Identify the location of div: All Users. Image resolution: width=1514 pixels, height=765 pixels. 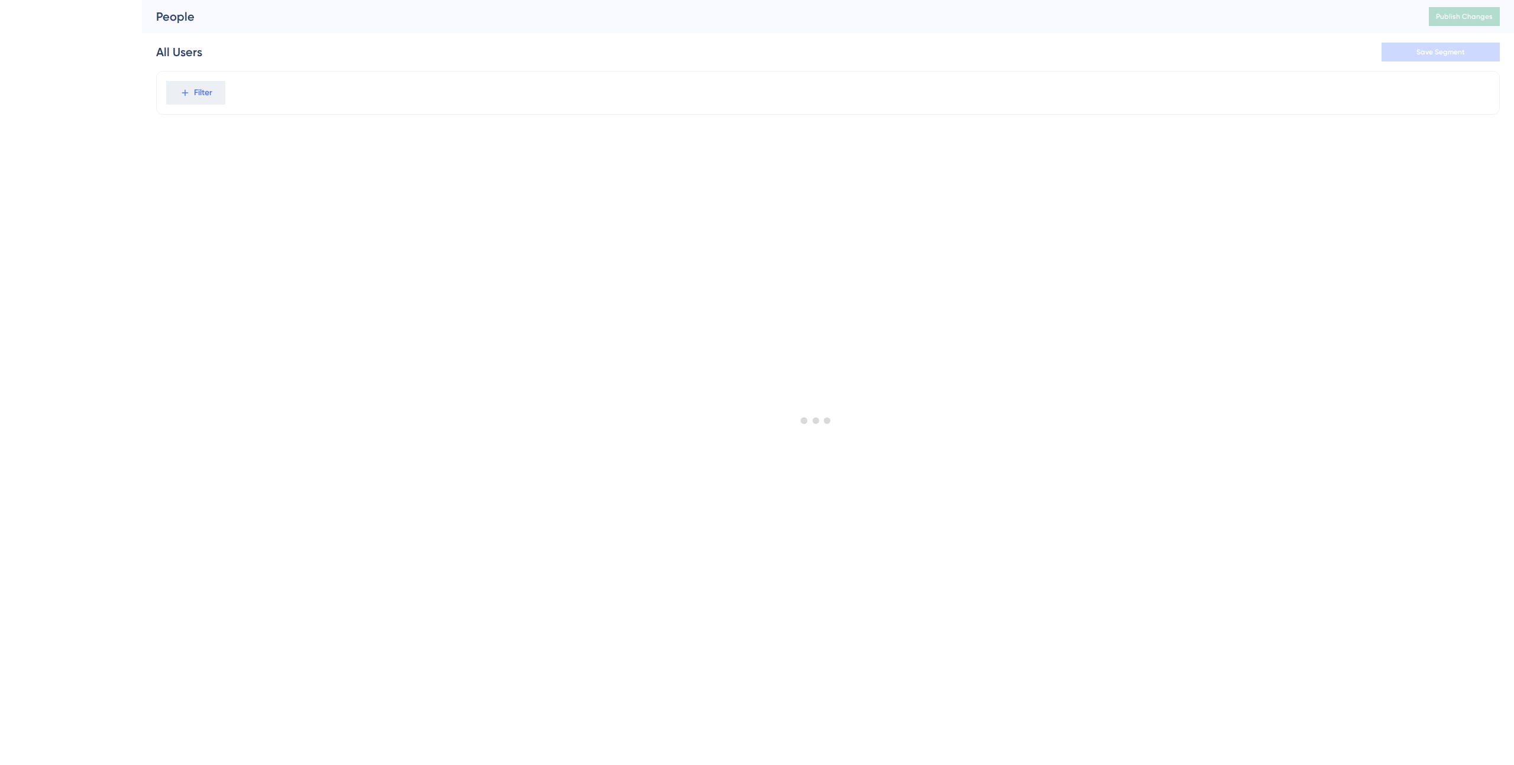
(179, 52).